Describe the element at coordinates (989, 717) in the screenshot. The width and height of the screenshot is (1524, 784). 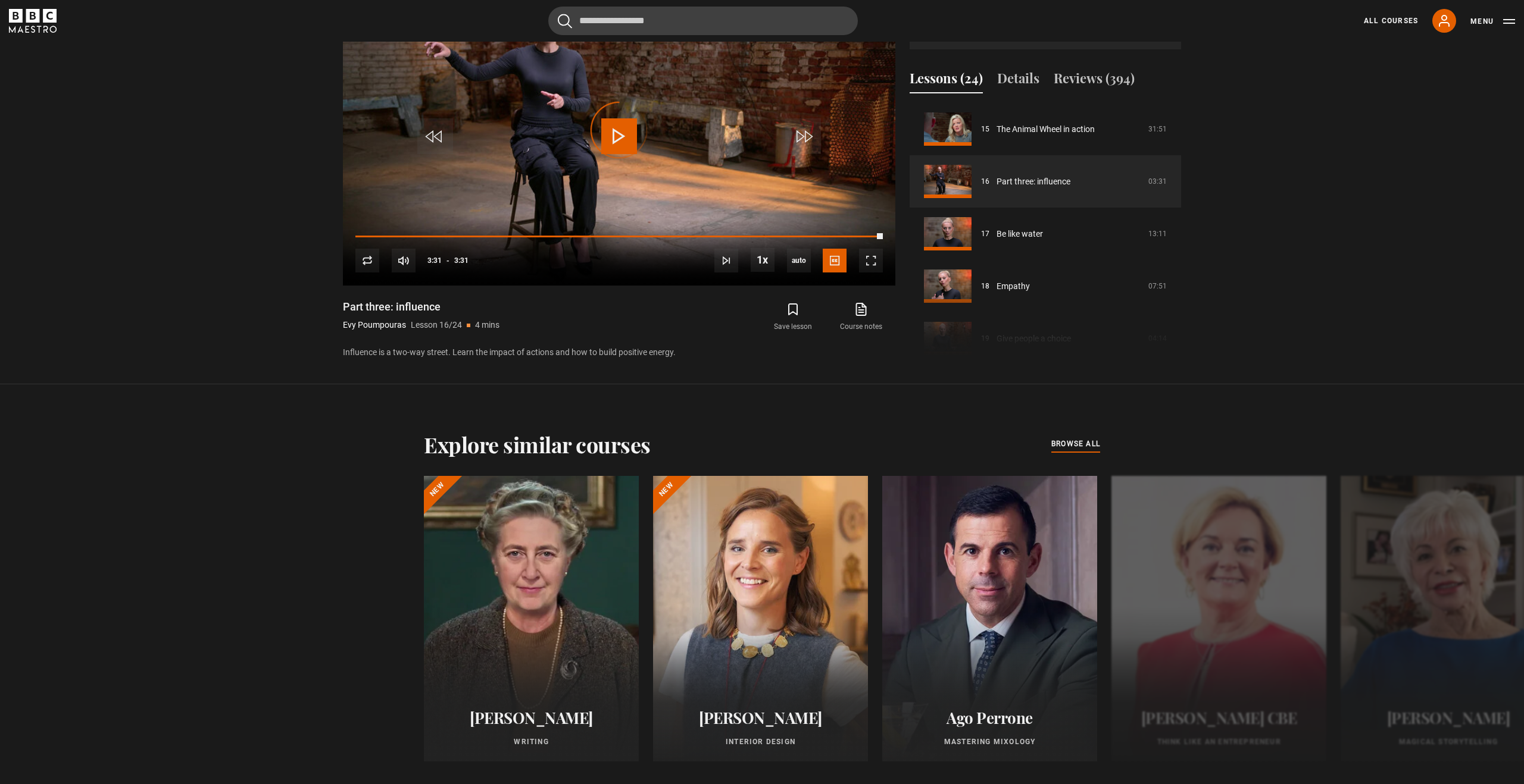
I see `h2: Ago Perrone` at that location.